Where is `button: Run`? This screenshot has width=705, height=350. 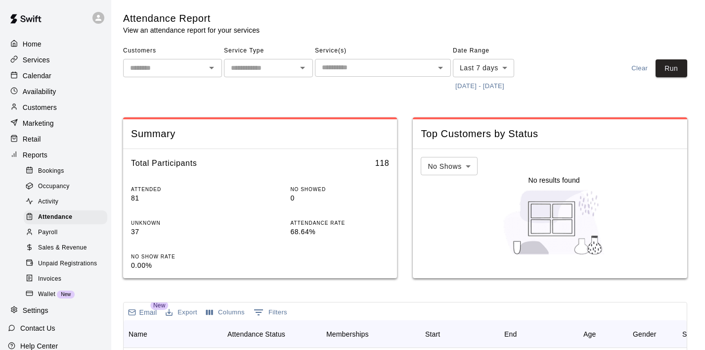
button: Run is located at coordinates (672, 68).